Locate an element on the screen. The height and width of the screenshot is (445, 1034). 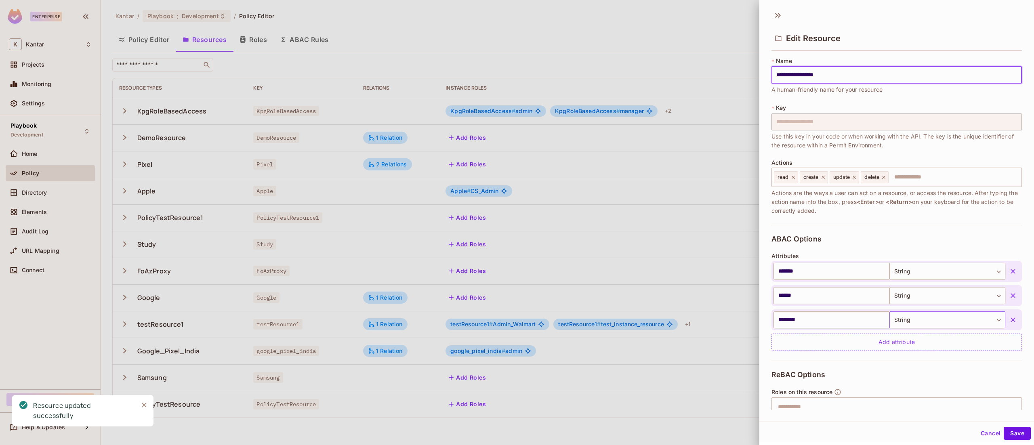
span: A human-friendly name for your resource is located at coordinates (827, 90).